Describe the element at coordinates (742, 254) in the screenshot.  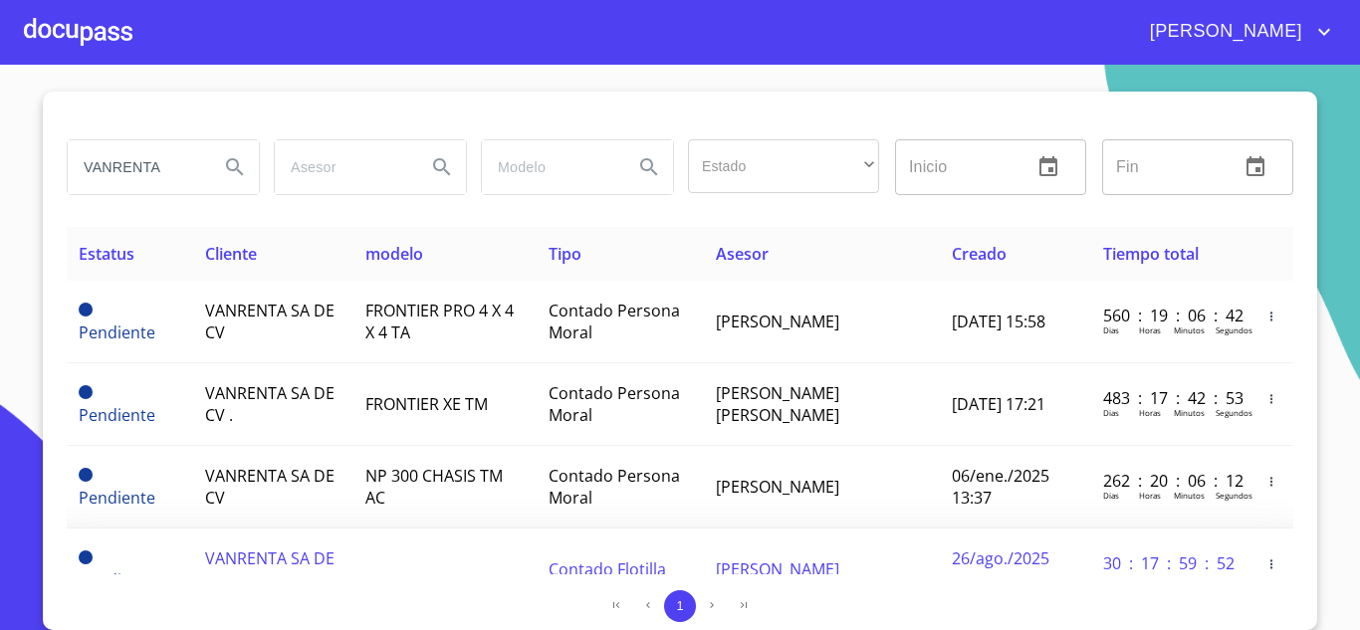
I see `span: Asesor` at that location.